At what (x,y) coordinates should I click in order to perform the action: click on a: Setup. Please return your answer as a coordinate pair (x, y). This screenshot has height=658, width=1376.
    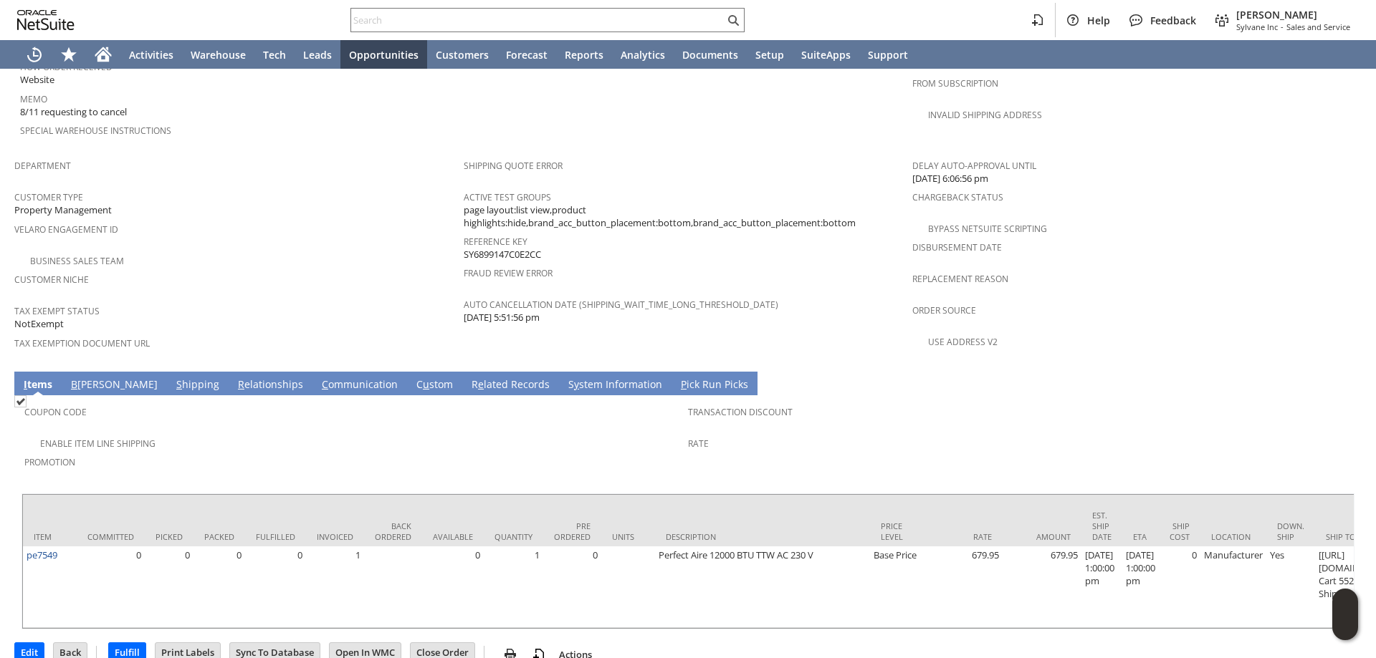
    Looking at the image, I should click on (770, 54).